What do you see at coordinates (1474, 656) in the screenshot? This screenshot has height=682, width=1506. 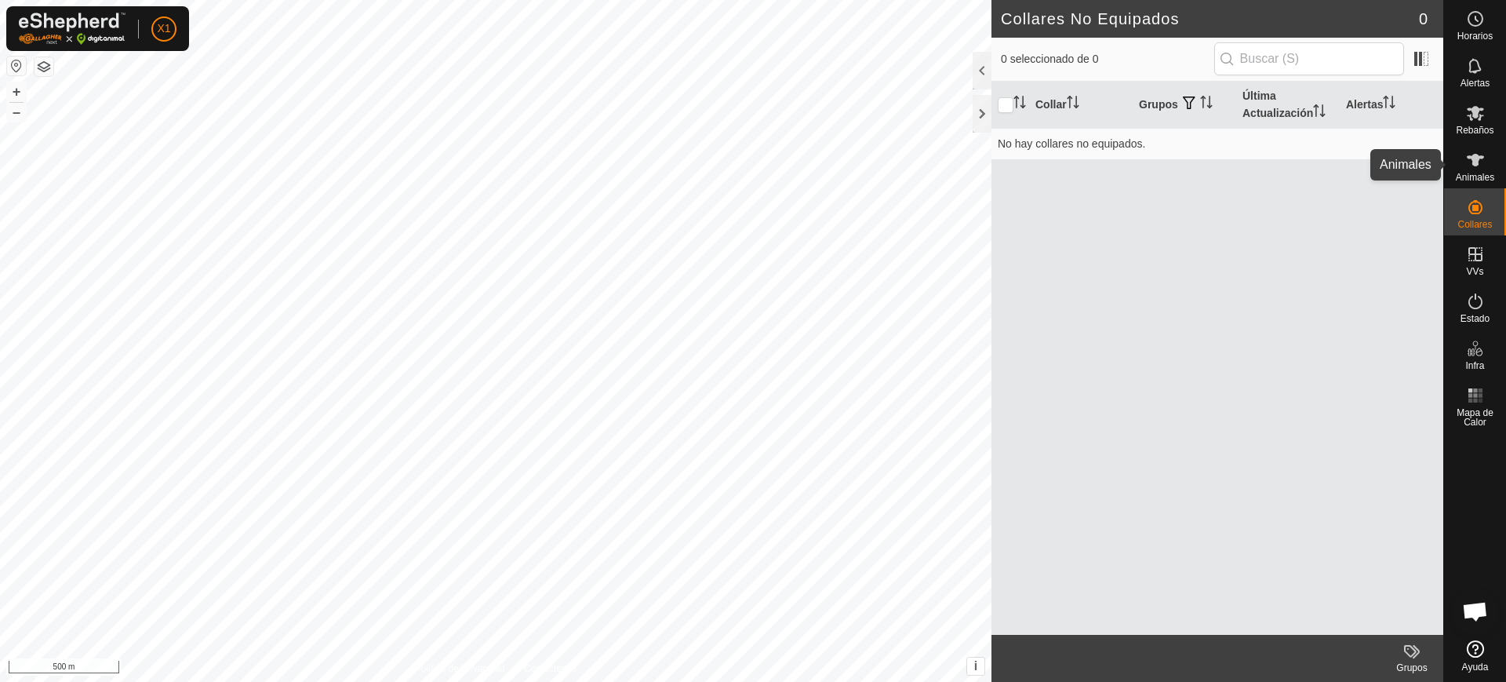 I see `a: Ayuda` at bounding box center [1474, 656].